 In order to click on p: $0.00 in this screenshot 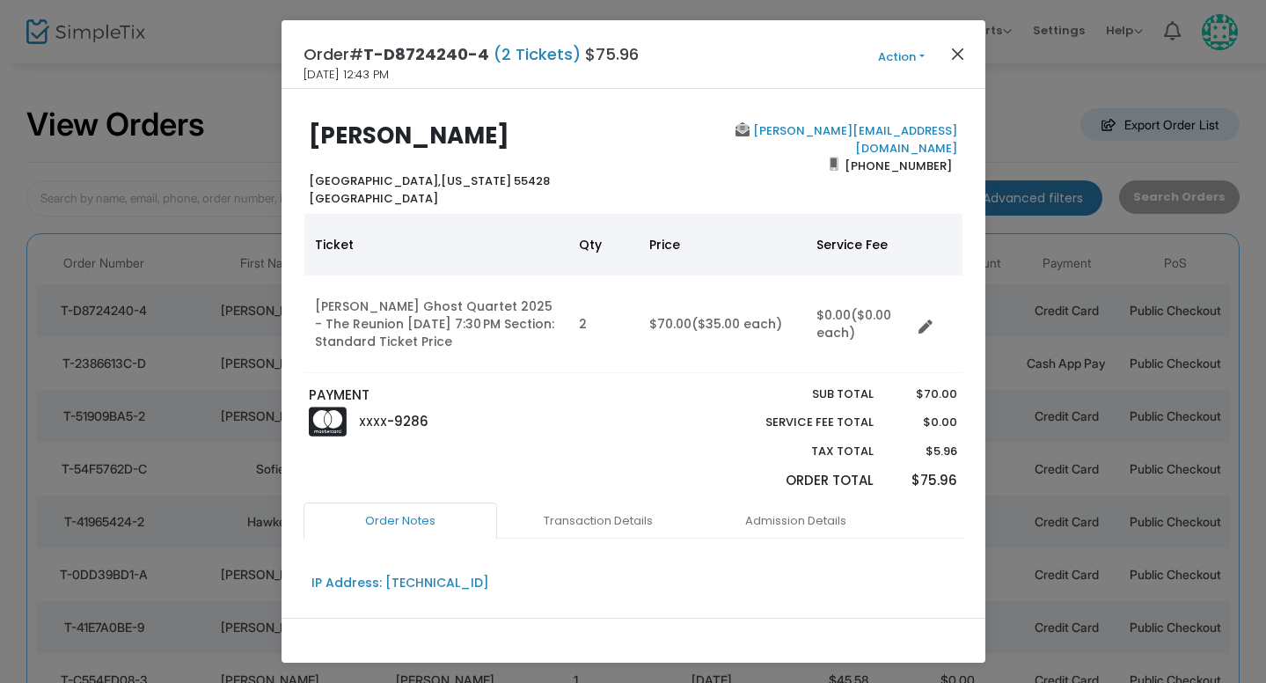, I will do `click(924, 422)`.